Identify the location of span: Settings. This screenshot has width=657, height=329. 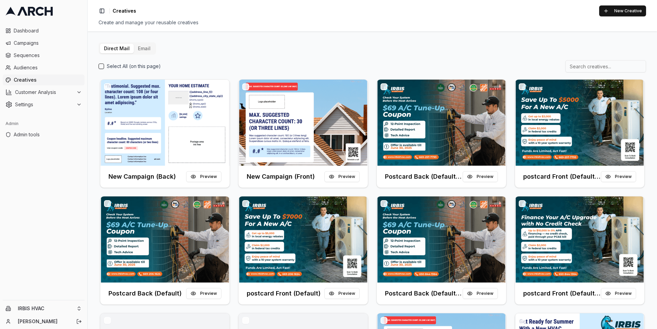
(44, 105).